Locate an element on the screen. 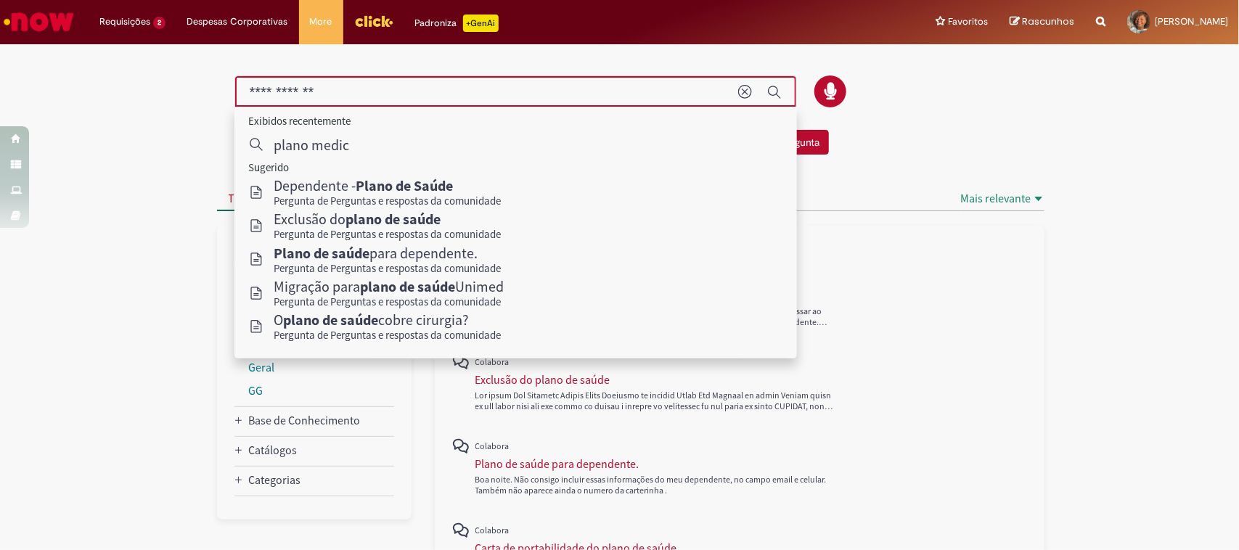  span: More is located at coordinates (321, 22).